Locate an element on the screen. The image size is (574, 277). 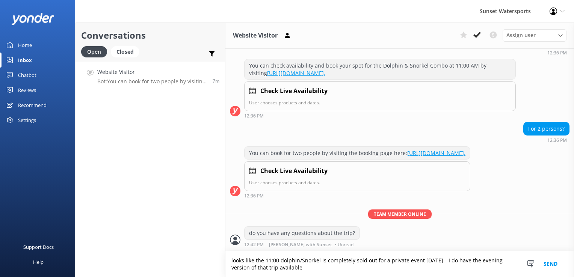
h3: Website Visitor is located at coordinates (255, 36).